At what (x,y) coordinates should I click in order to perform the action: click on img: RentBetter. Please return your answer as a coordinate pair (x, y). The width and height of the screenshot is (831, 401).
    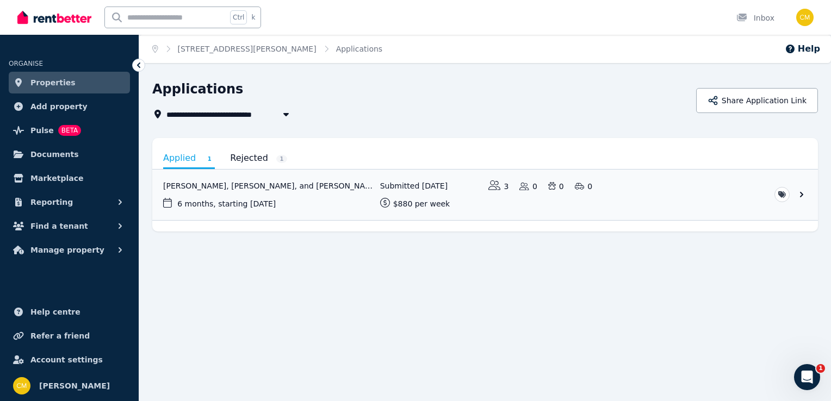
    Looking at the image, I should click on (54, 17).